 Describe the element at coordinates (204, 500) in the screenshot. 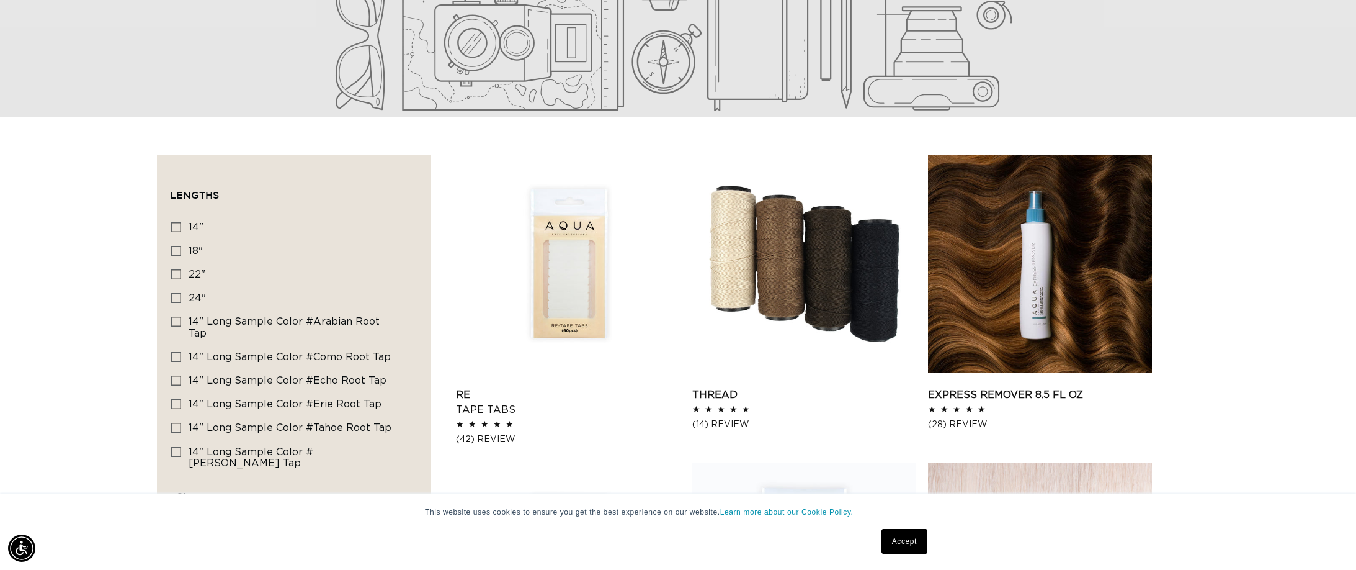

I see `button: Show more` at that location.